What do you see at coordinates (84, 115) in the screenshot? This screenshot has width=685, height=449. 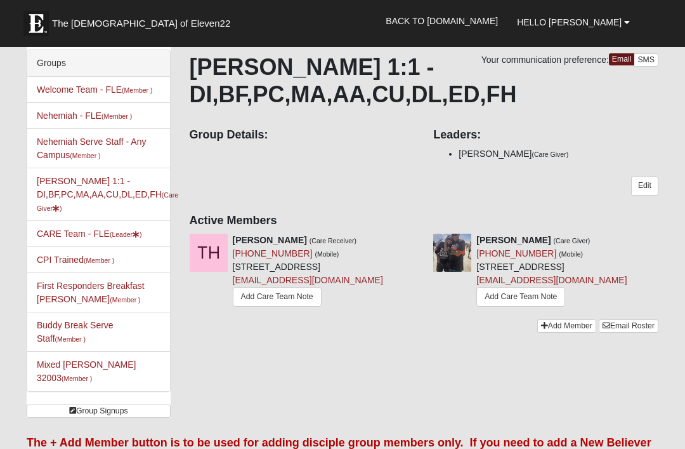 I see `a: Nehemiah - FLE(Member )` at bounding box center [84, 115].